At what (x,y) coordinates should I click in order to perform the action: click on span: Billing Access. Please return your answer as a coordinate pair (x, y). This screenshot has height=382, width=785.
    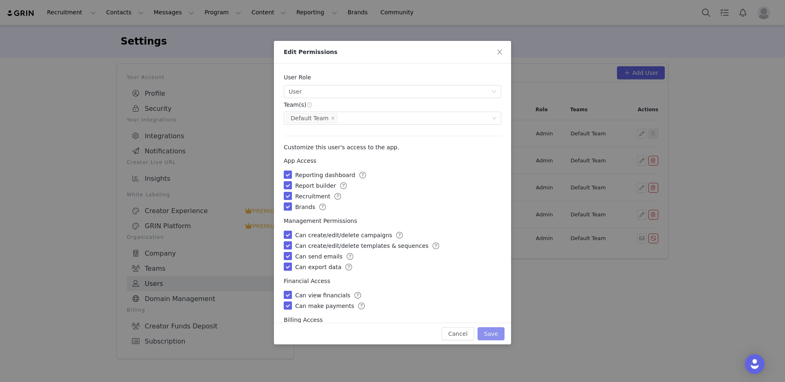
    Looking at the image, I should click on (303, 320).